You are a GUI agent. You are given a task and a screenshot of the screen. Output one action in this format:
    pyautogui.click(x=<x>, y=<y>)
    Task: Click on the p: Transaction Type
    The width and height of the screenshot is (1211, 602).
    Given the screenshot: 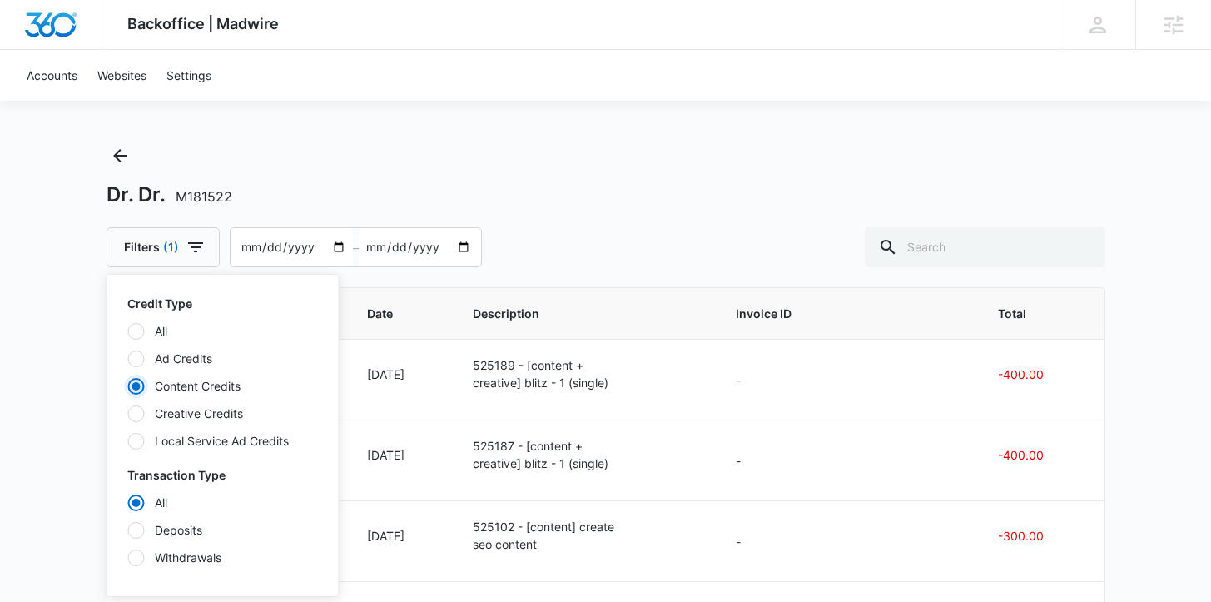 What is the action you would take?
    pyautogui.click(x=223, y=474)
    